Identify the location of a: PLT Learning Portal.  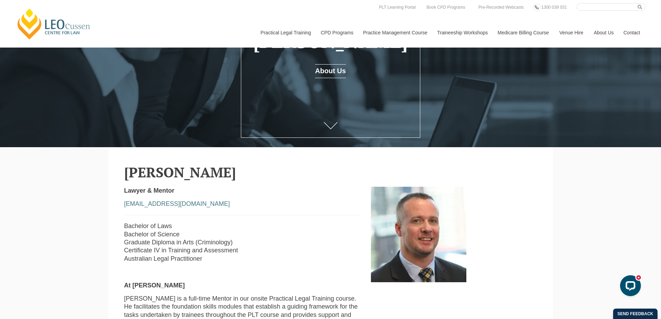
(397, 7).